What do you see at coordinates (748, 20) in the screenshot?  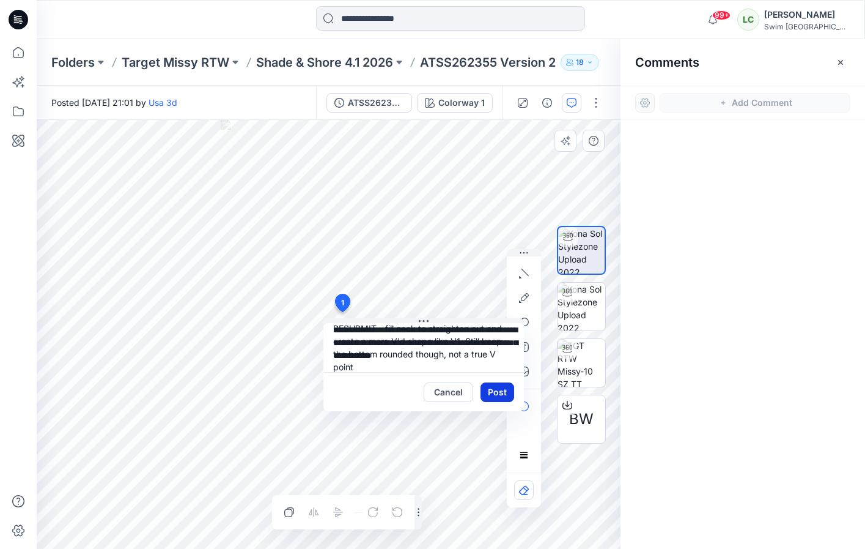 I see `div: LC` at bounding box center [748, 20].